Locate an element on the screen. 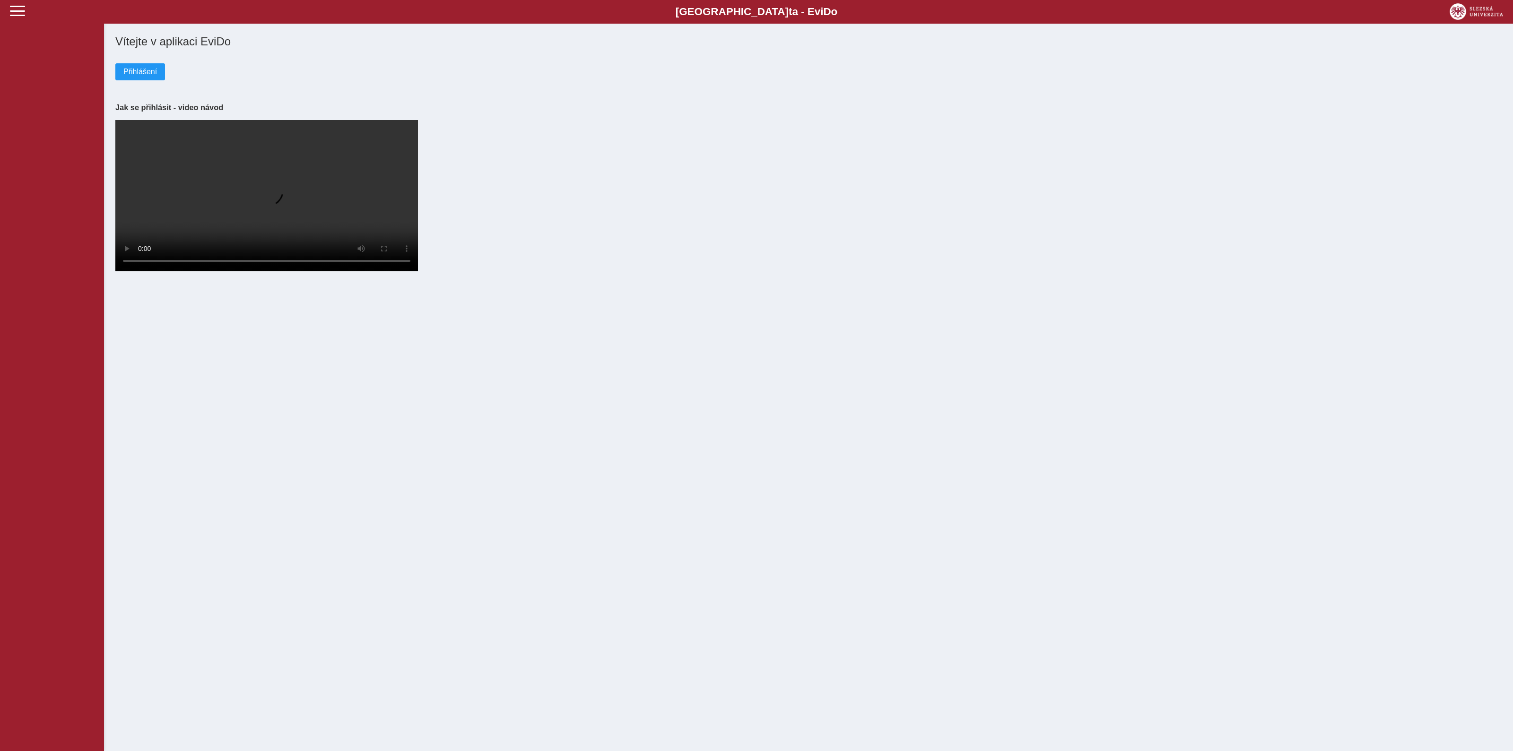 The image size is (1513, 751). button: Přihlášení is located at coordinates (140, 72).